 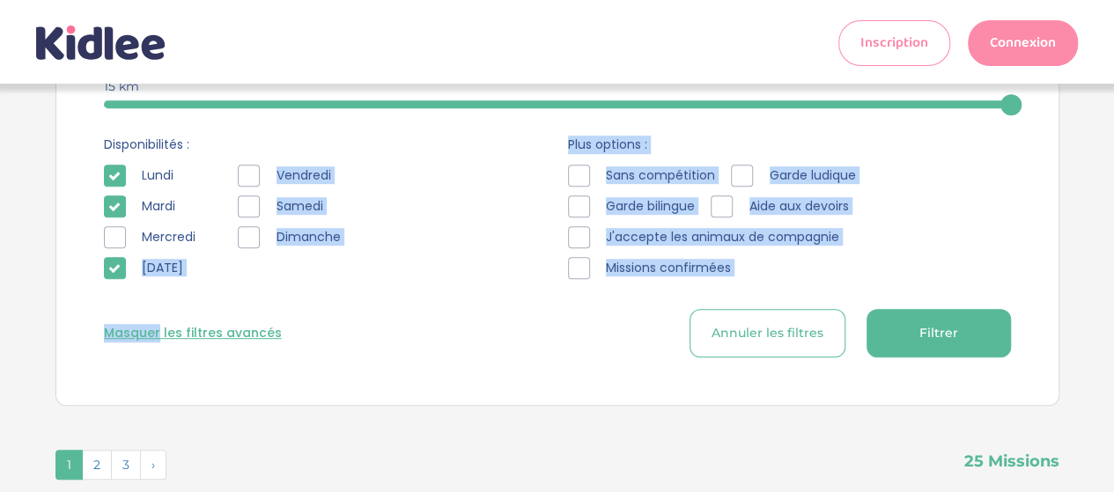 What do you see at coordinates (939, 333) in the screenshot?
I see `button: Filtrer` at bounding box center [939, 333].